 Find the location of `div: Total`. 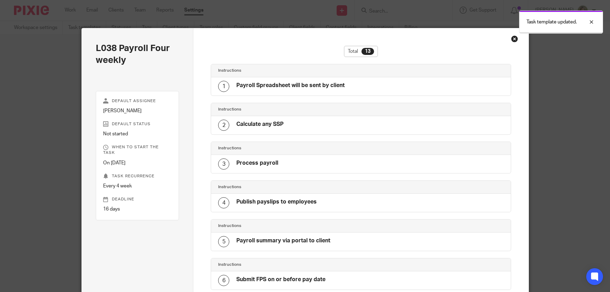

div: Total is located at coordinates (361, 51).